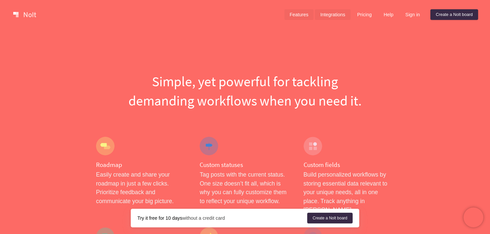  Describe the element at coordinates (333, 15) in the screenshot. I see `a: Integrations` at that location.